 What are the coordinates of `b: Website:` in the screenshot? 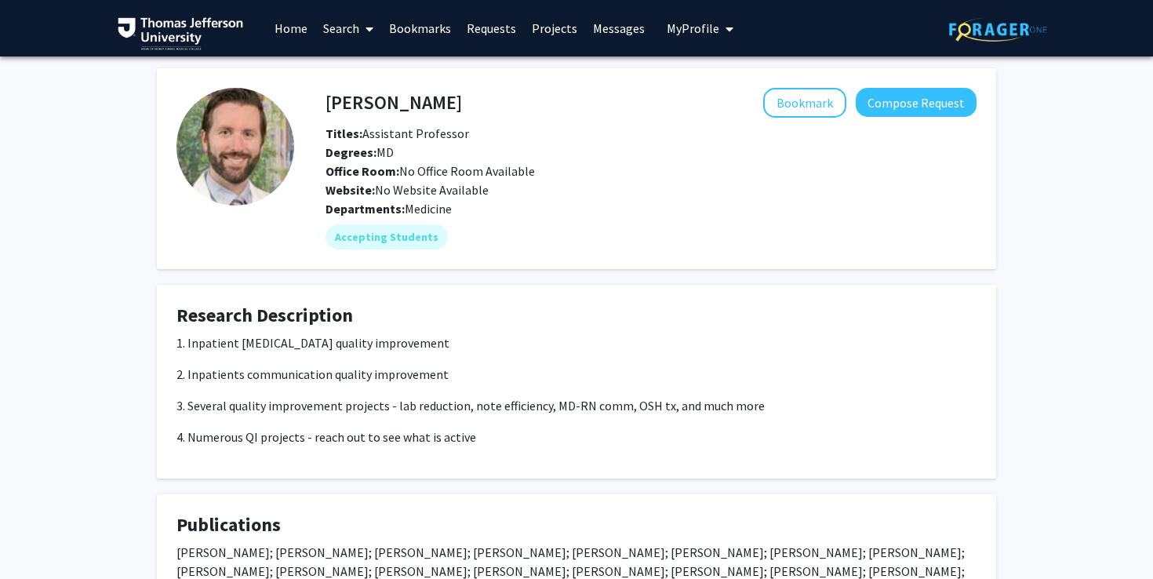 It's located at (350, 190).